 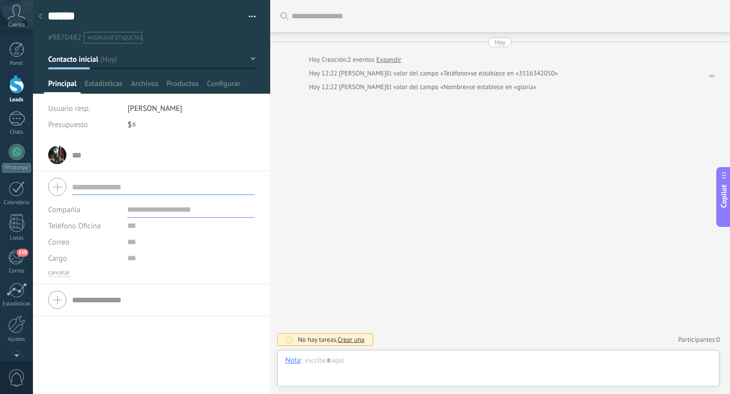 I want to click on div: No hay tareas., so click(x=331, y=340).